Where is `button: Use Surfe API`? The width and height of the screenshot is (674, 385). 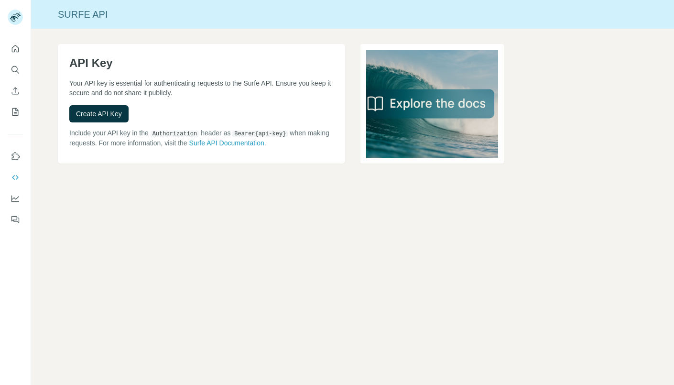 button: Use Surfe API is located at coordinates (15, 177).